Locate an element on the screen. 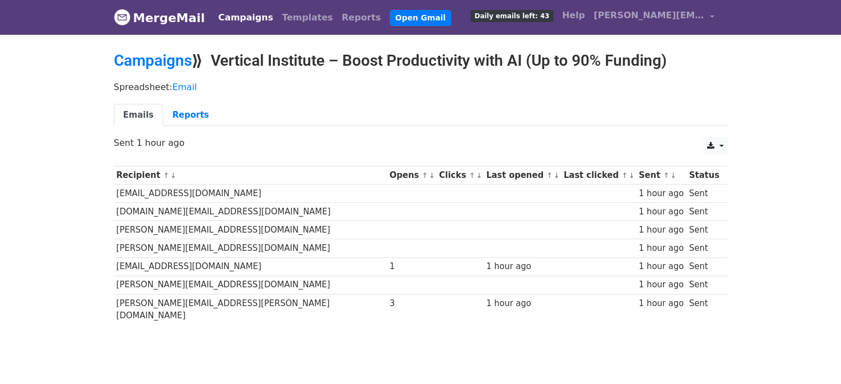 The width and height of the screenshot is (841, 384). div: 1 is located at coordinates (412, 266).